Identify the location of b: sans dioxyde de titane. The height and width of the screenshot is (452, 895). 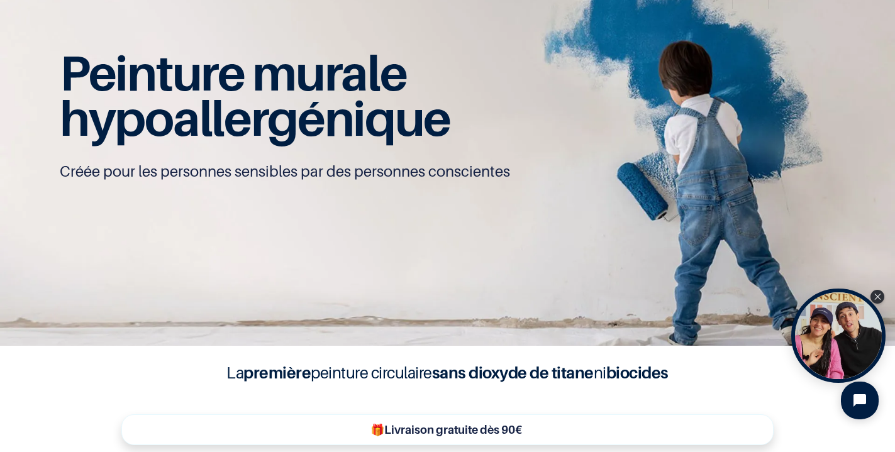
(513, 372).